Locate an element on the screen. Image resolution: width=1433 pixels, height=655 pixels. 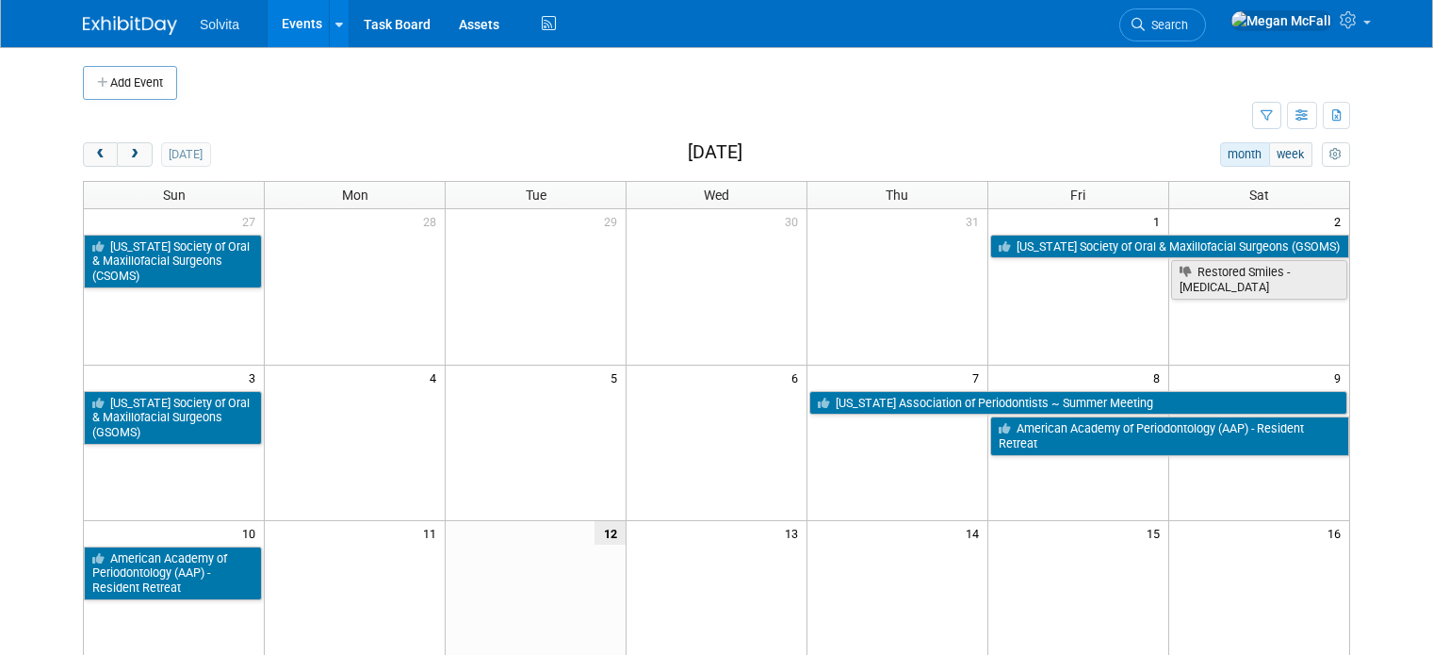
span: 29 is located at coordinates (613, 221).